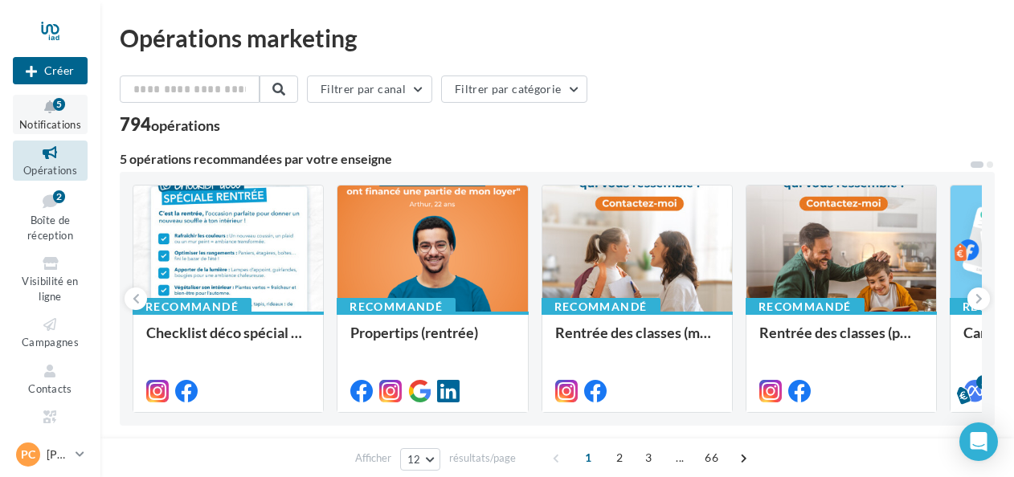 Image resolution: width=1014 pixels, height=477 pixels. Describe the element at coordinates (170, 125) in the screenshot. I see `div: 794` at that location.